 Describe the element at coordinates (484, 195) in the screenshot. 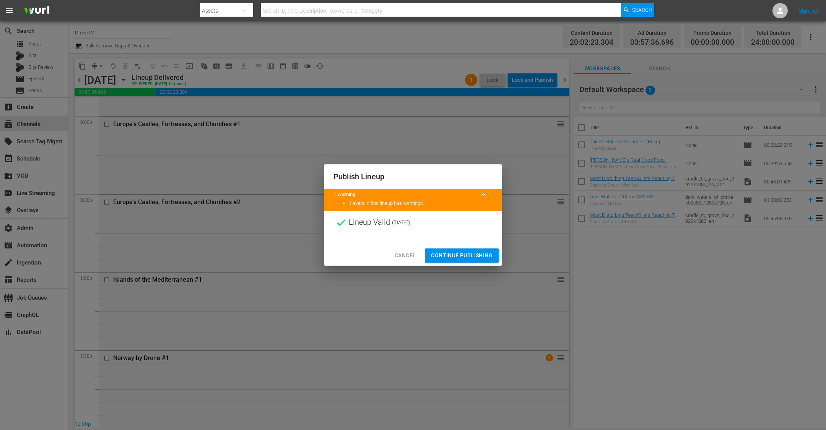

I see `button: keyboard_arrow_up` at that location.